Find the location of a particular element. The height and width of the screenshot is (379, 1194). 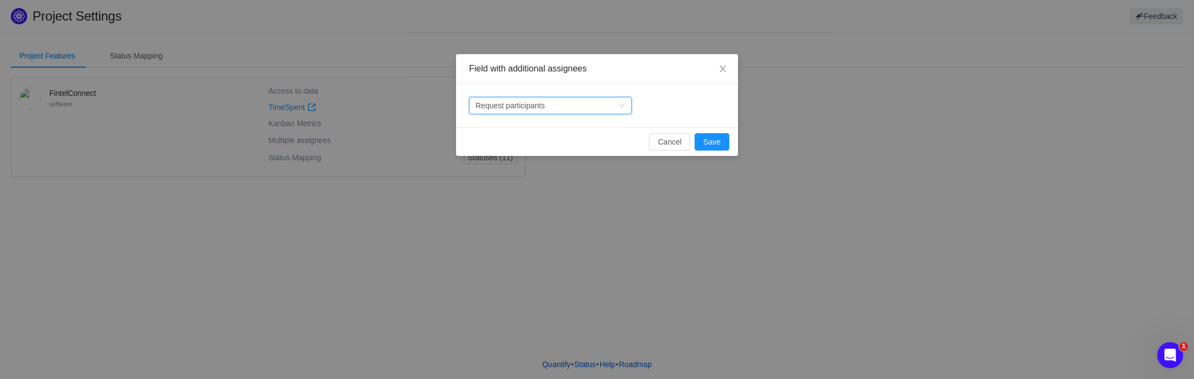

div: Request participants is located at coordinates (510, 106).